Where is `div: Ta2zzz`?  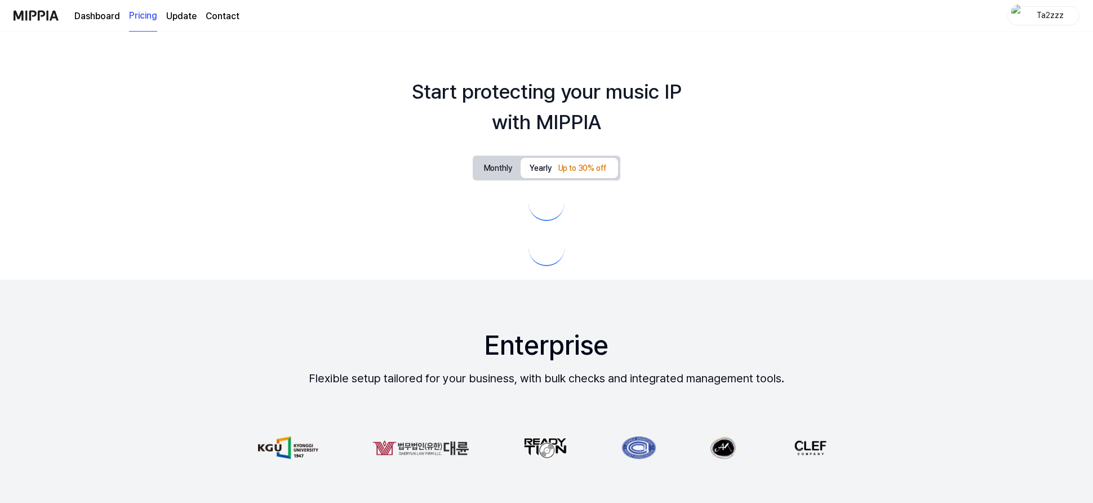 div: Ta2zzz is located at coordinates (1051, 15).